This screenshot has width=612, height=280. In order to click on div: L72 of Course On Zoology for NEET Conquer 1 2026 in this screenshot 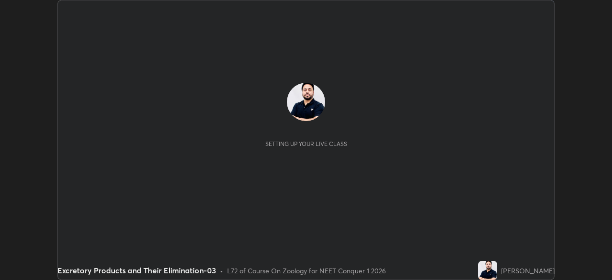, I will do `click(306, 270)`.